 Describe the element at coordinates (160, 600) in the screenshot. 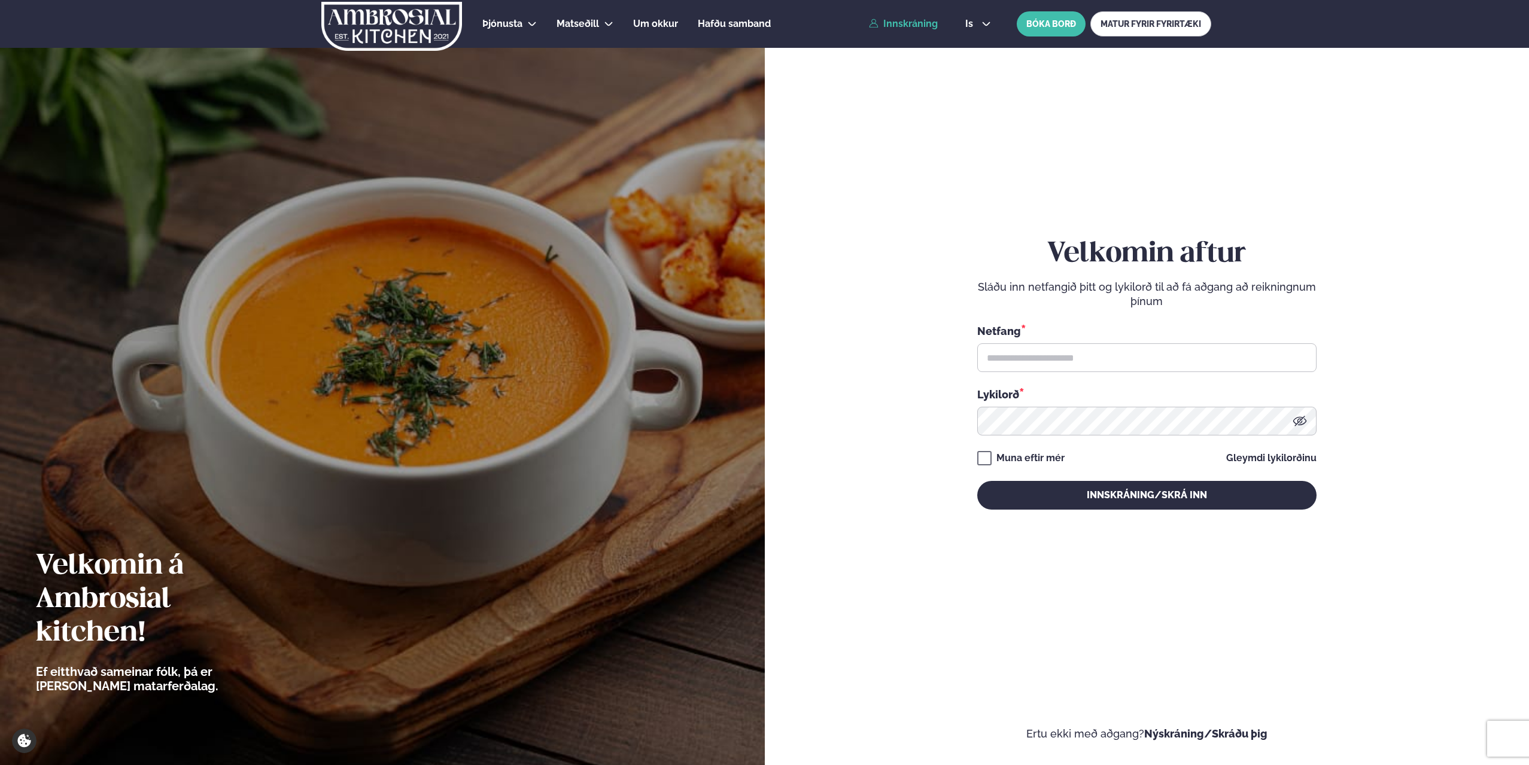

I see `h2: Velkomin á Ambrosial kitchen!` at that location.